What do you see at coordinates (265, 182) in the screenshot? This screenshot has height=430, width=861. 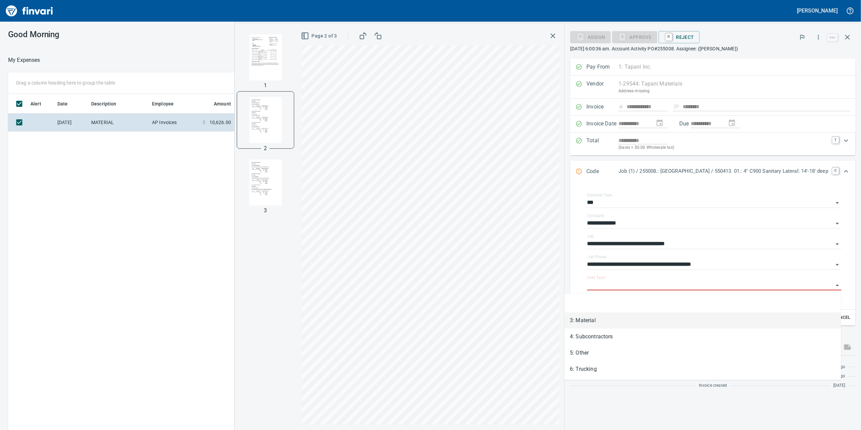 I see `img: Page 3` at bounding box center [265, 182].